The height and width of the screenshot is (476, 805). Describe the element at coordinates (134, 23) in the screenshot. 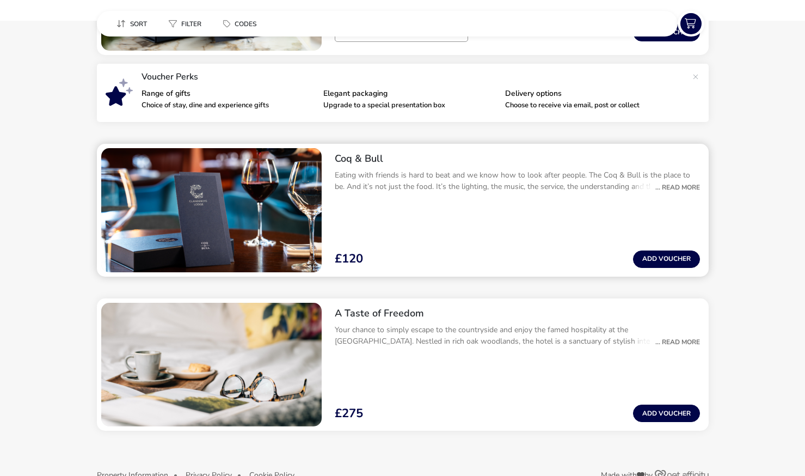

I see `naf-pibe-menu-bar-item: Sort` at that location.